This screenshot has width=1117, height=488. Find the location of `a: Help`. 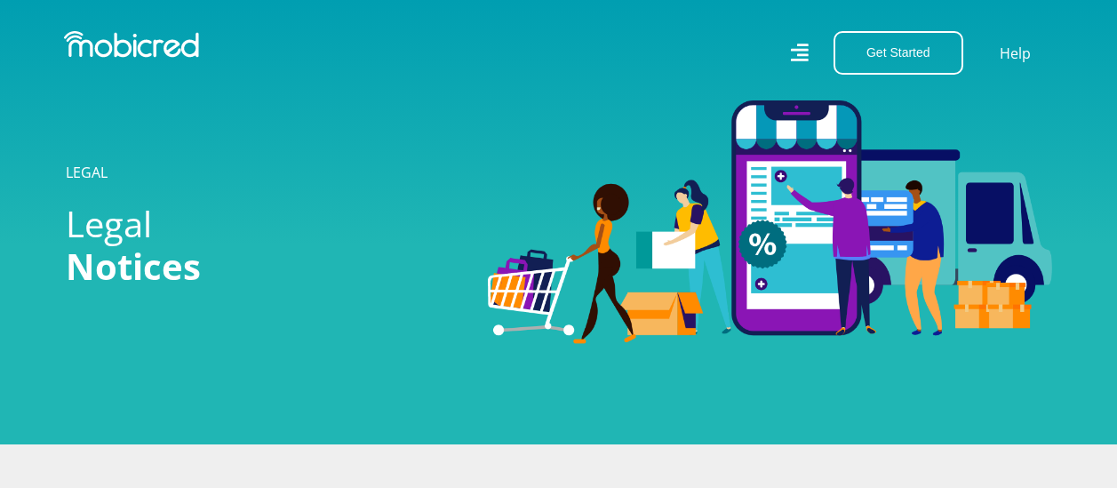

a: Help is located at coordinates (1014, 53).